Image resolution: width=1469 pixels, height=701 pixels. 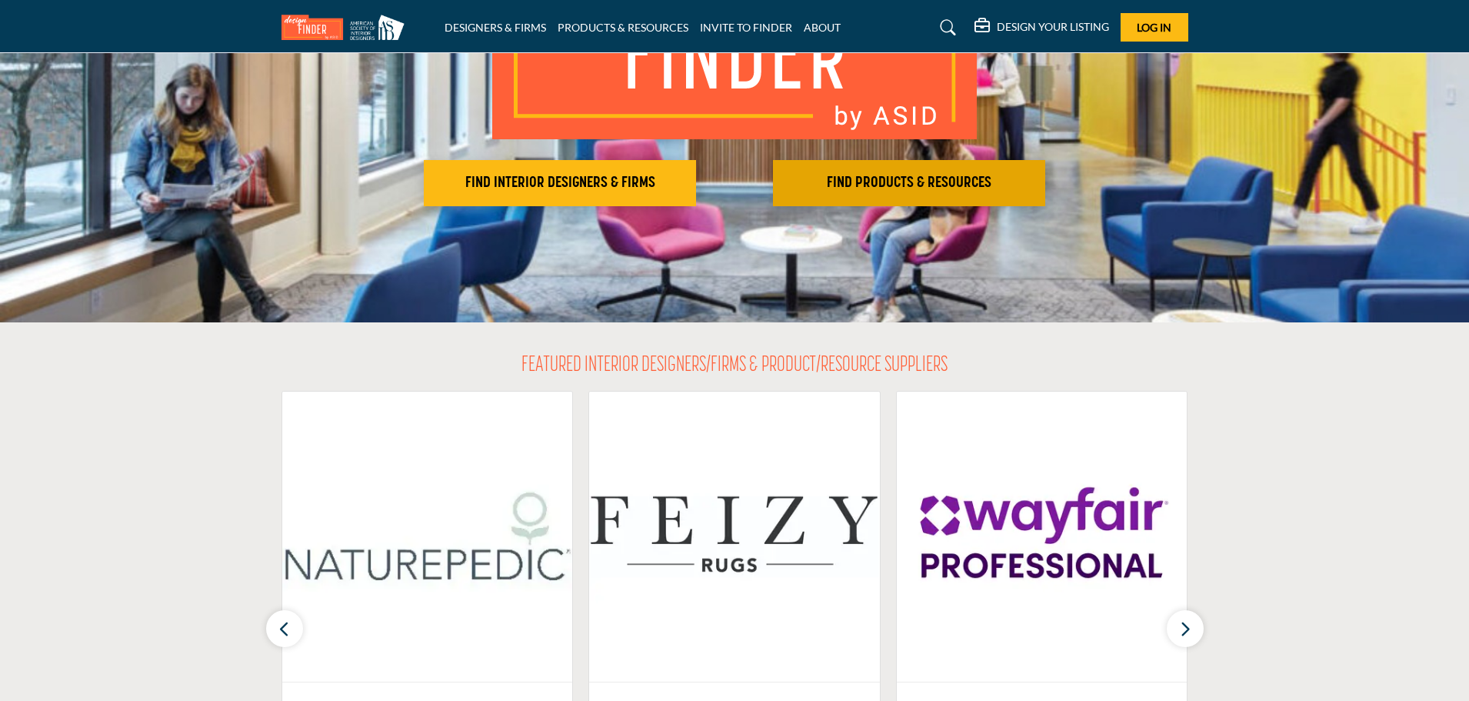 I want to click on button: FIND INTERIOR DESIGNERS & FIRMS, so click(x=560, y=183).